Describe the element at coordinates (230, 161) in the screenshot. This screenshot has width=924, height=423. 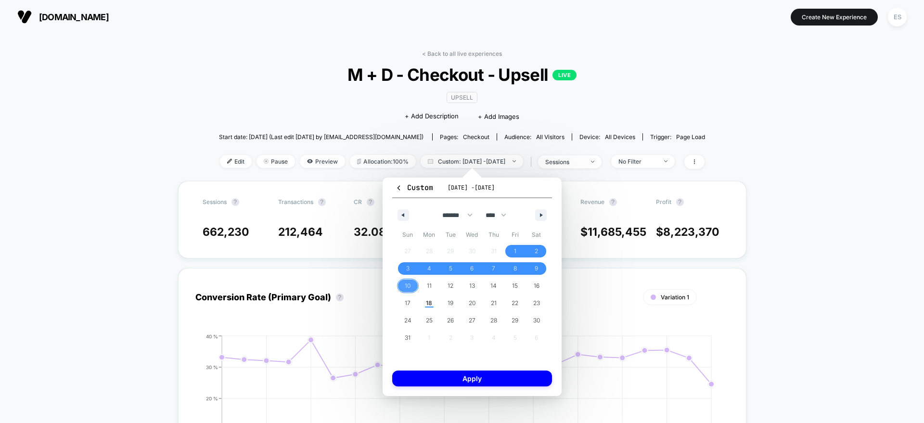
I see `img: edit` at that location.